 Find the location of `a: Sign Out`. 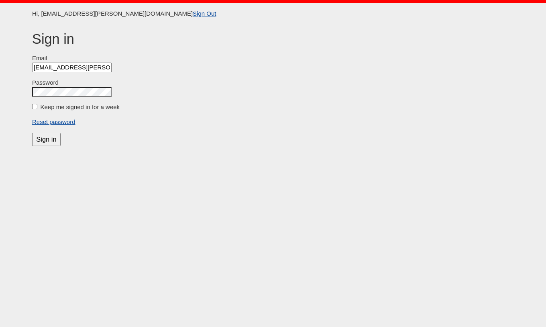

a: Sign Out is located at coordinates (204, 13).